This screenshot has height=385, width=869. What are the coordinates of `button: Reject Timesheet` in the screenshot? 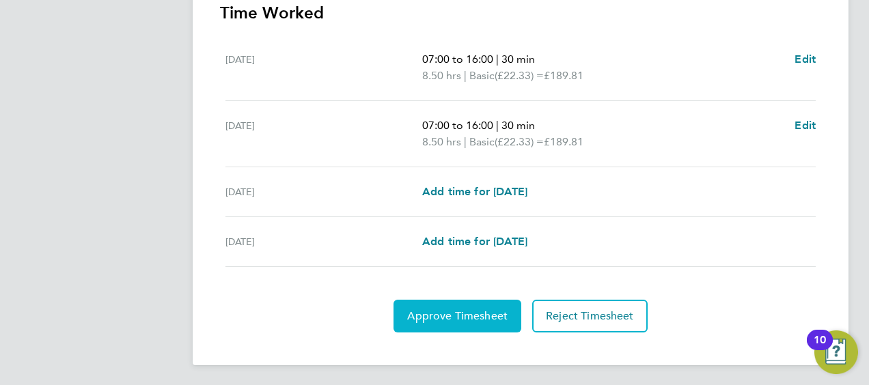 It's located at (589, 316).